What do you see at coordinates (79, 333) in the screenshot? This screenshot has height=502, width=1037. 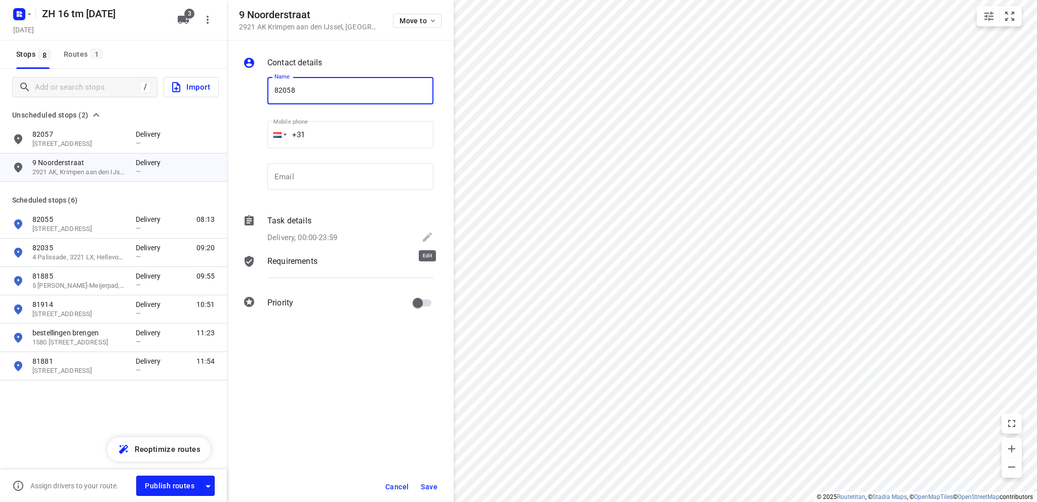 I see `p: bestellingen brengen` at bounding box center [79, 333].